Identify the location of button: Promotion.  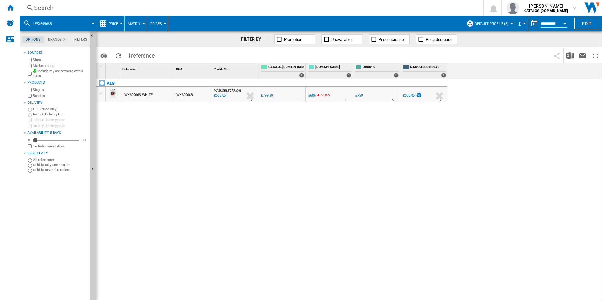
(295, 39).